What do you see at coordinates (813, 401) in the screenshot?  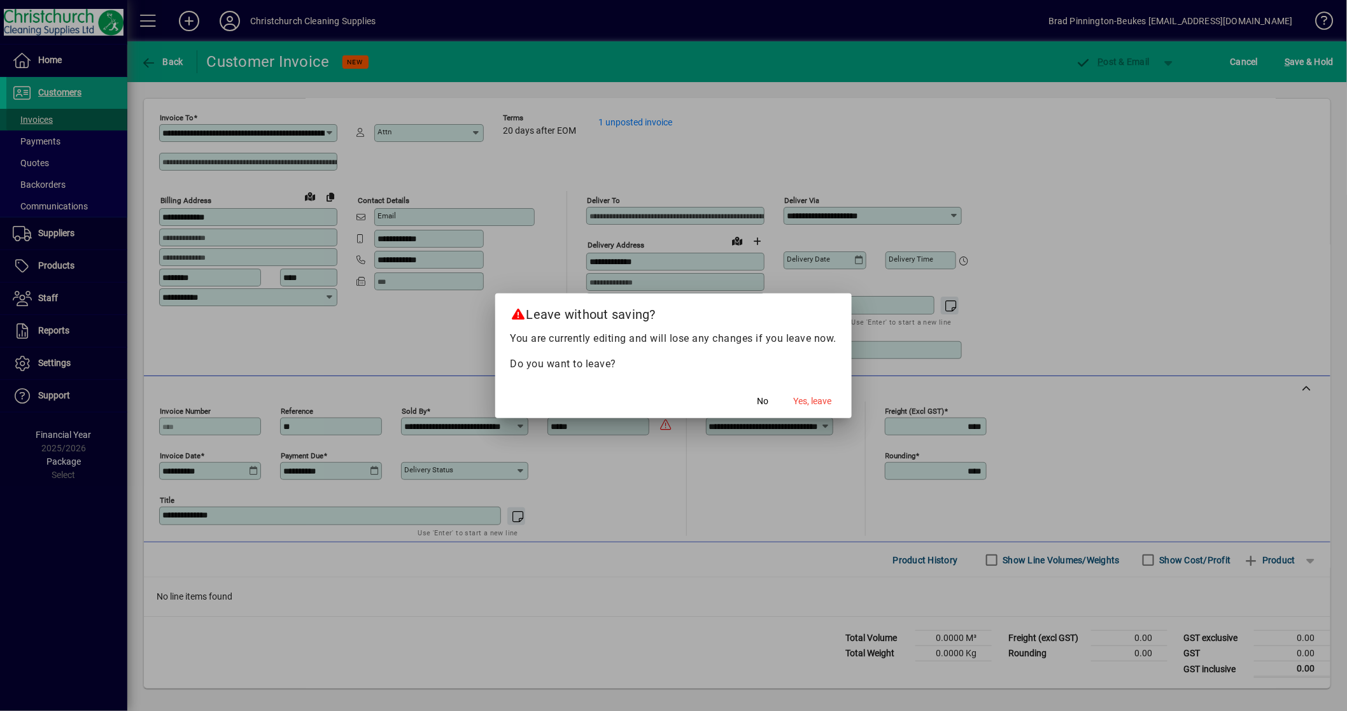 I see `span: Yes, leave` at bounding box center [813, 401].